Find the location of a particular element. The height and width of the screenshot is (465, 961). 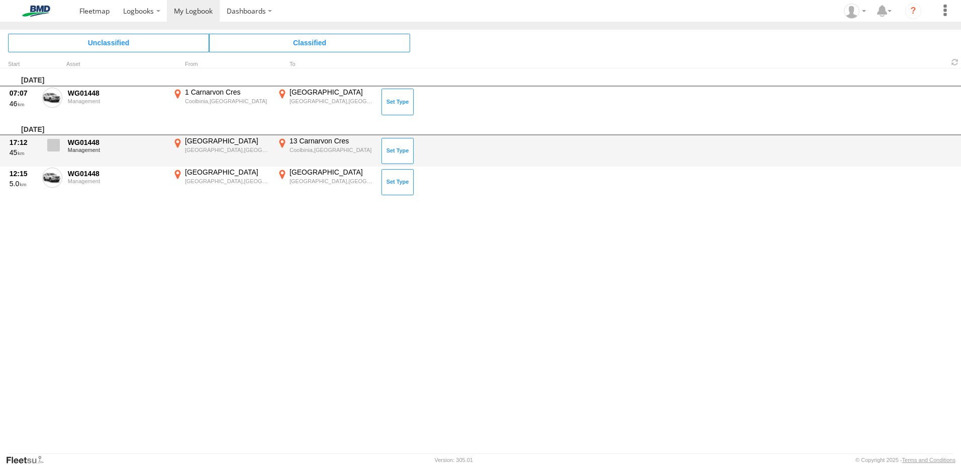

div: 13 Carnarvon Cres is located at coordinates (332, 141).